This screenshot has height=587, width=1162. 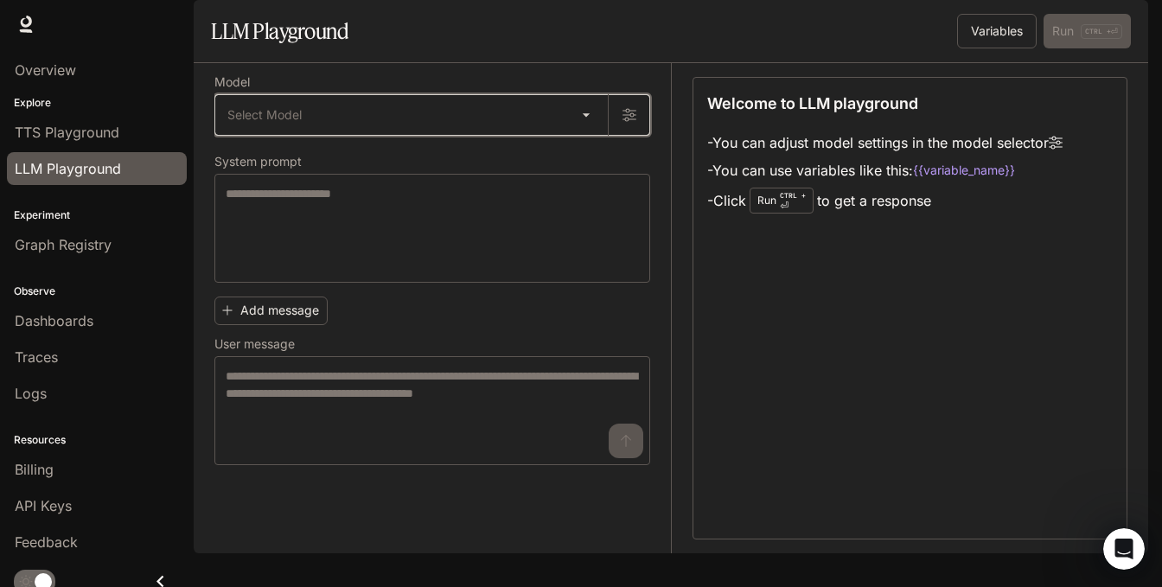 What do you see at coordinates (254, 344) in the screenshot?
I see `p: User message` at bounding box center [254, 344].